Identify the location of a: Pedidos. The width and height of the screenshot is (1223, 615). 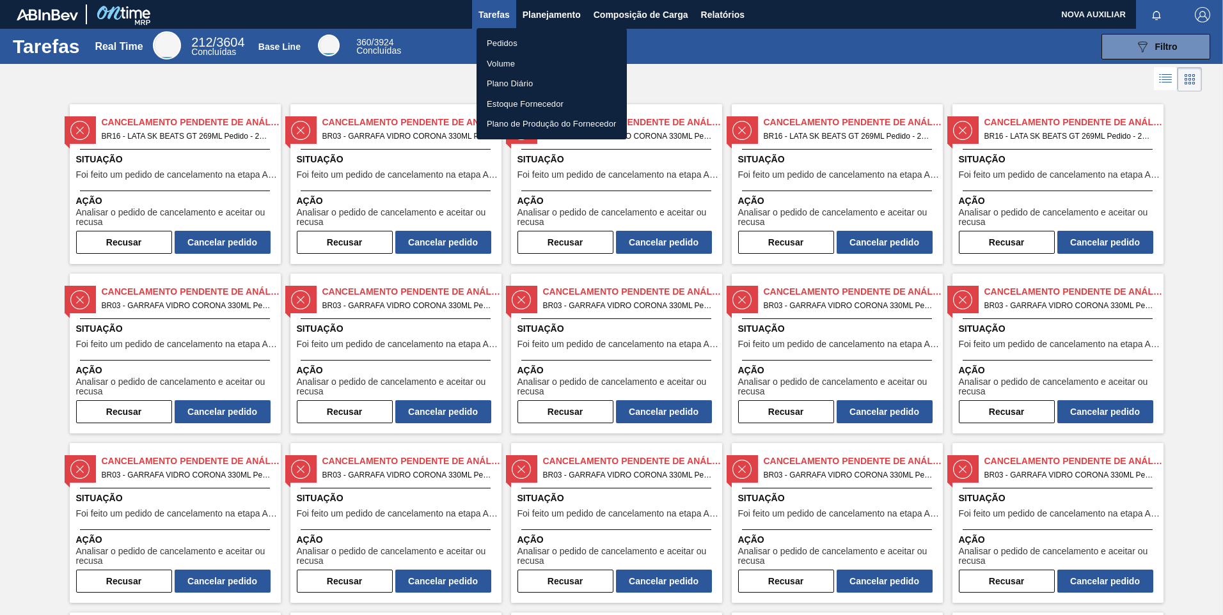
(551, 43).